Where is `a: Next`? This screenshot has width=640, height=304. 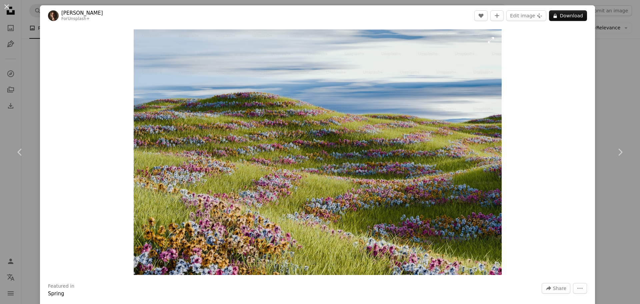
a: Next is located at coordinates (620, 152).